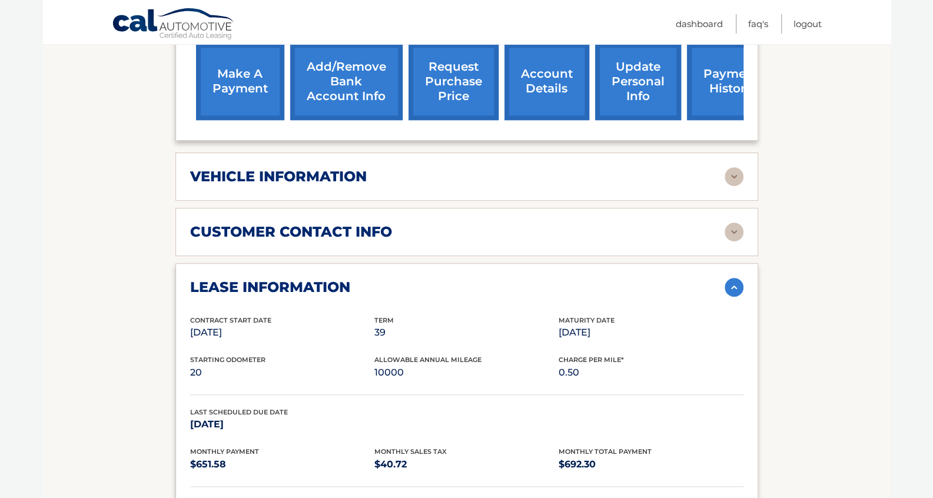 This screenshot has height=498, width=933. I want to click on a: request purchase price, so click(453, 81).